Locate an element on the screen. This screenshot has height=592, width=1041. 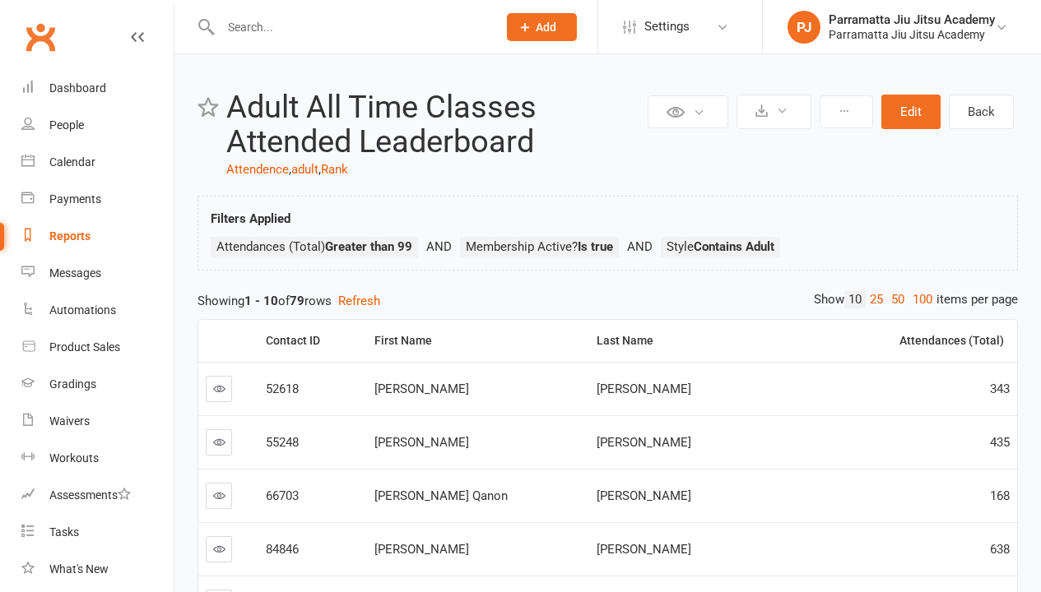
button: Edit is located at coordinates (911, 112).